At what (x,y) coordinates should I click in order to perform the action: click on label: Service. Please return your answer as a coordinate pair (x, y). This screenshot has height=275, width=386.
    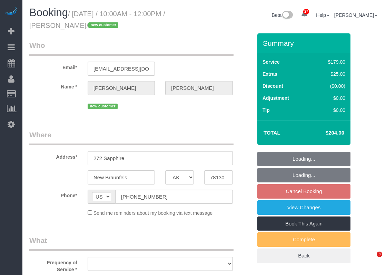
    Looking at the image, I should click on (271, 62).